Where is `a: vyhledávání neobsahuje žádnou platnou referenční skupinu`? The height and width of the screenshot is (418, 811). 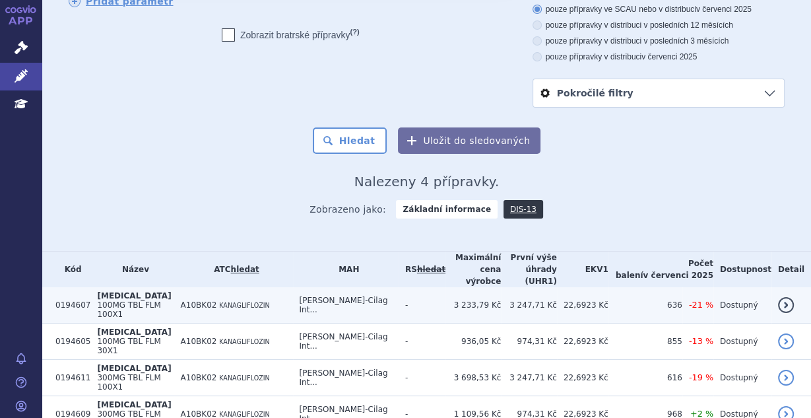 a: vyhledávání neobsahuje žádnou platnou referenční skupinu is located at coordinates (431, 269).